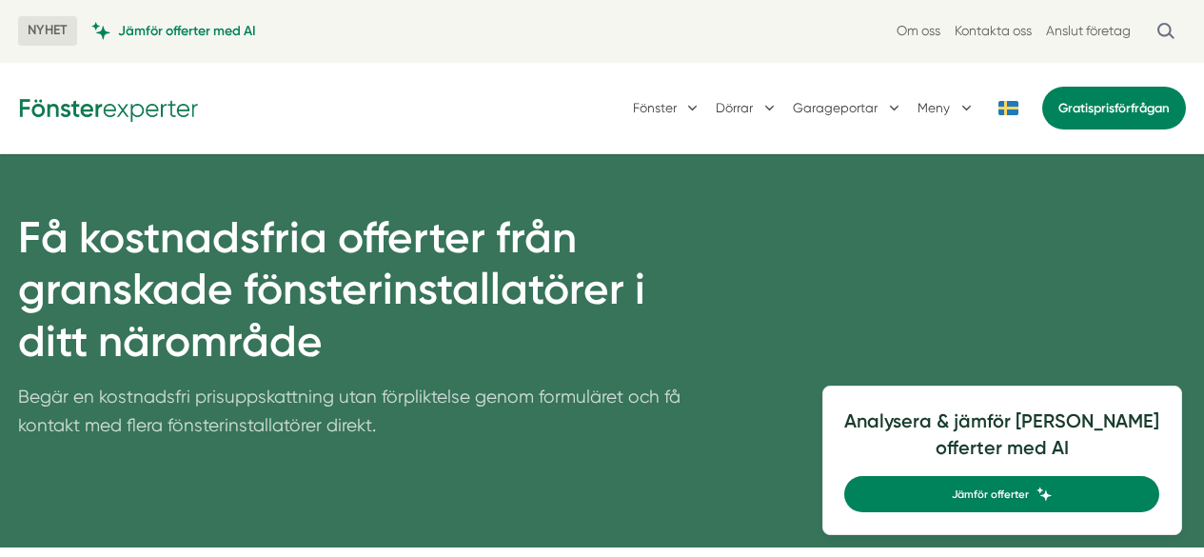  I want to click on a: Jämför offerter, so click(1001, 494).